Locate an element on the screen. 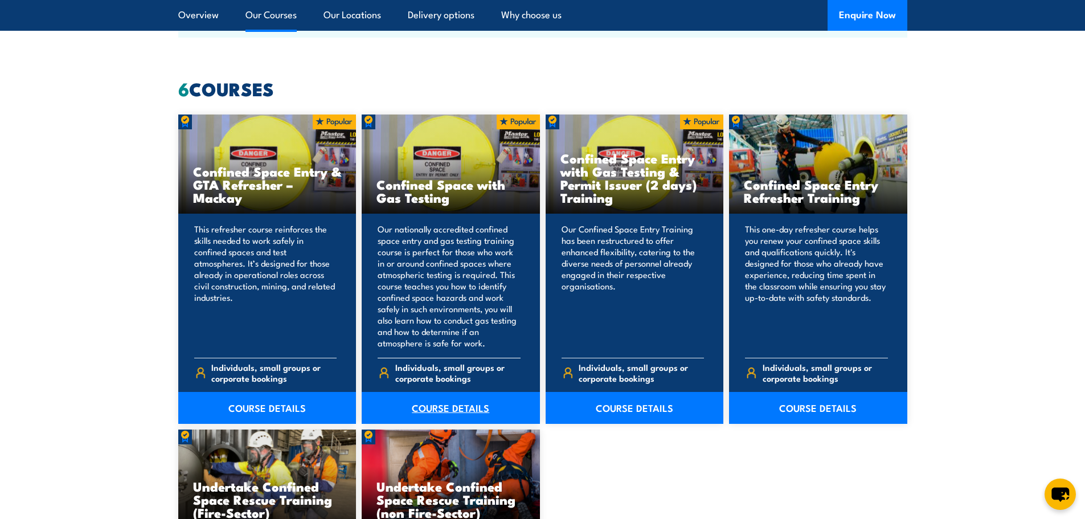  h3: Confined Space with Gas Testing is located at coordinates (450, 191).